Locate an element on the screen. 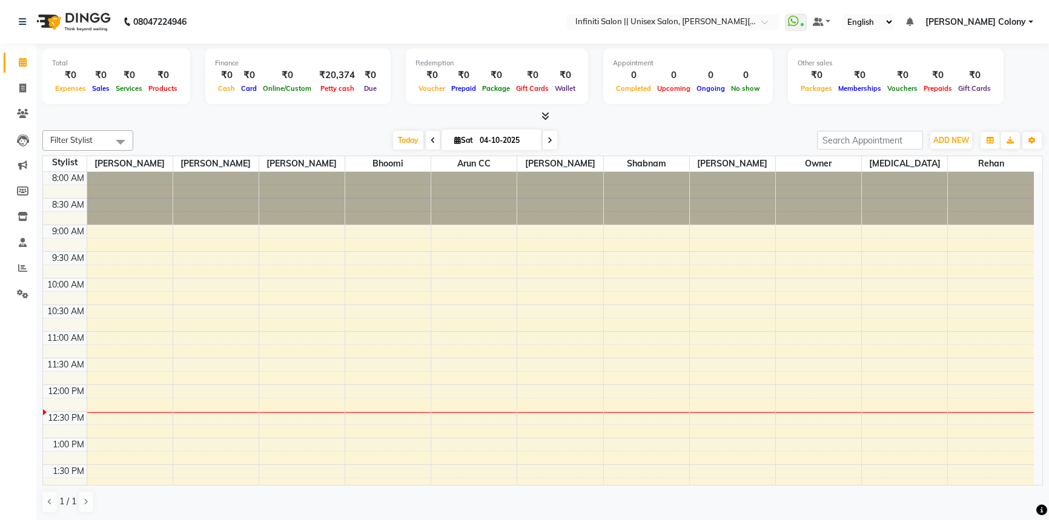 The image size is (1049, 520). span: Wallet is located at coordinates (565, 88).